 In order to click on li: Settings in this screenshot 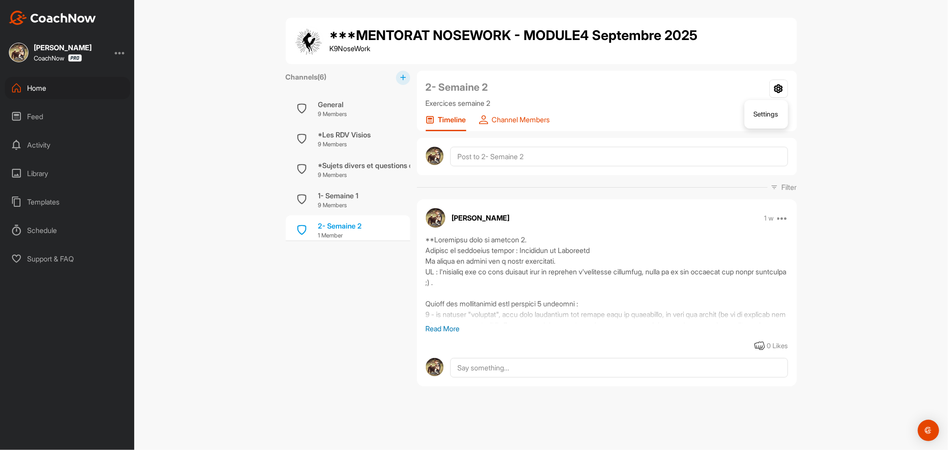, I will do `click(766, 114)`.